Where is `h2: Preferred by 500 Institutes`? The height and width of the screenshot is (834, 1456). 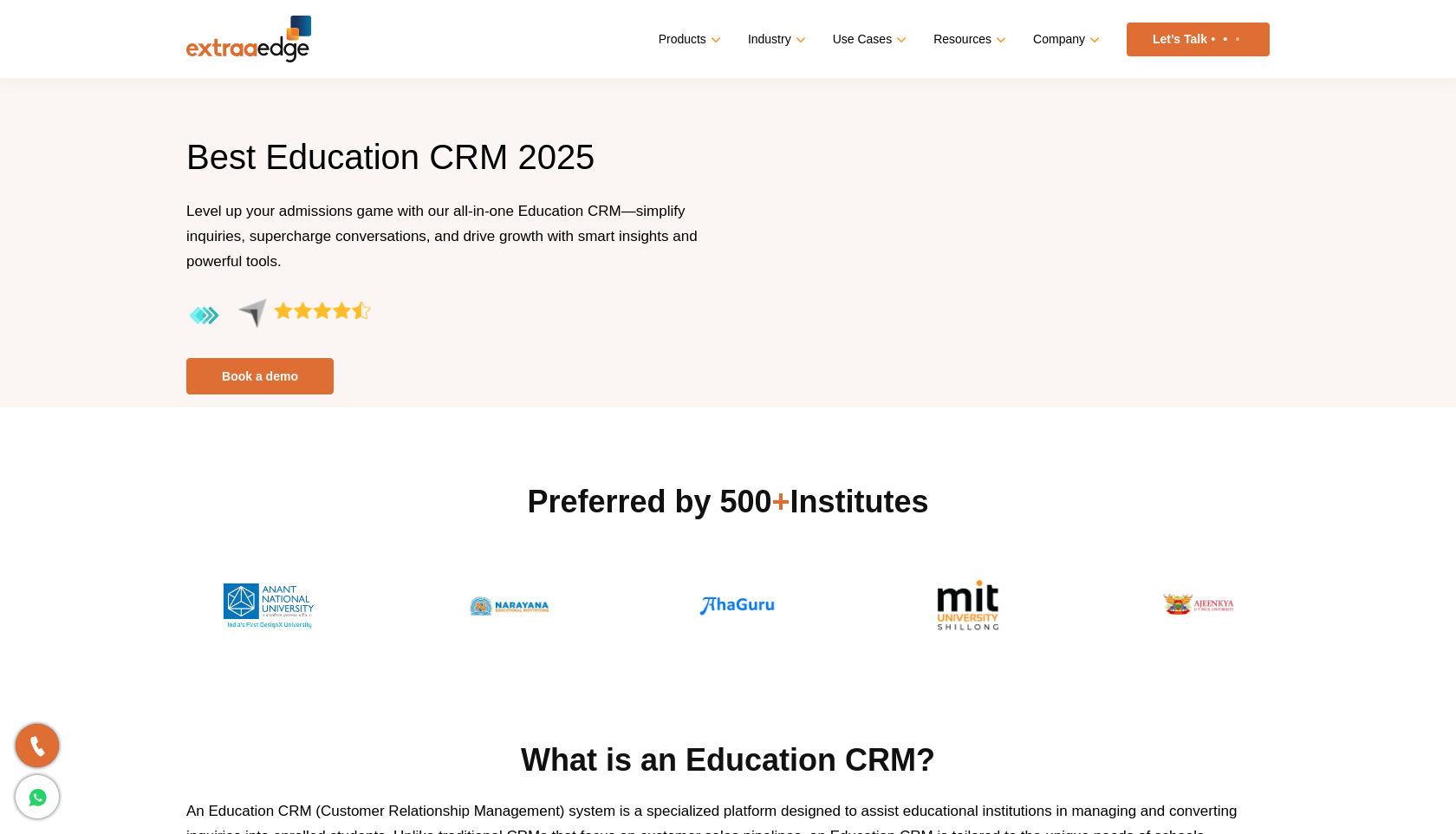
h2: Preferred by 500 Institutes is located at coordinates (728, 502).